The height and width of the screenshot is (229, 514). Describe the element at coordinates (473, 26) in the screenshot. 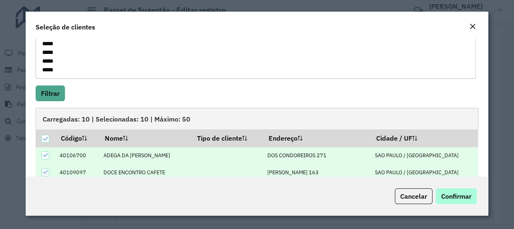

I see `em: Fechar` at that location.